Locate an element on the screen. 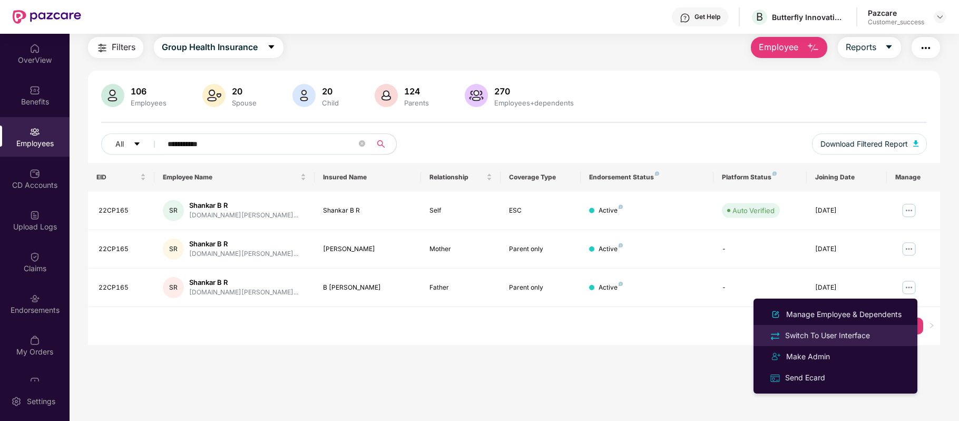 Image resolution: width=959 pixels, height=421 pixels. div: Make Admin is located at coordinates (808, 356).